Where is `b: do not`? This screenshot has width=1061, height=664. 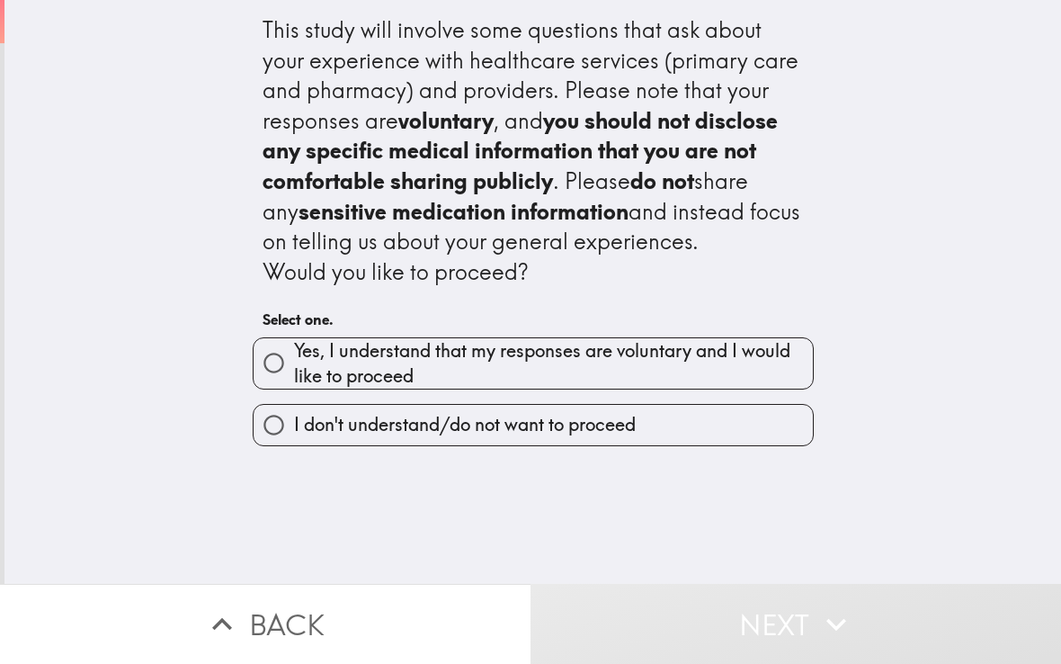 b: do not is located at coordinates (662, 181).